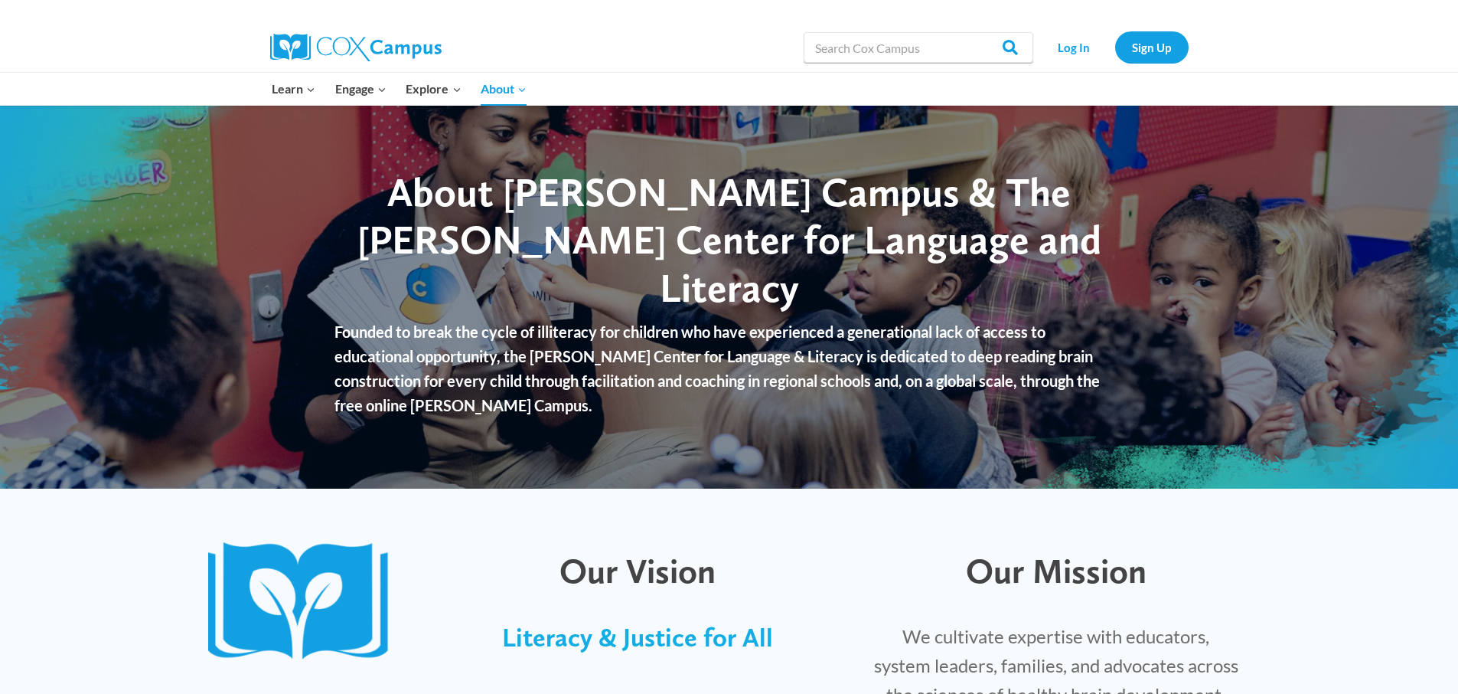 Image resolution: width=1458 pixels, height=694 pixels. I want to click on a: Sign Up, so click(1152, 47).